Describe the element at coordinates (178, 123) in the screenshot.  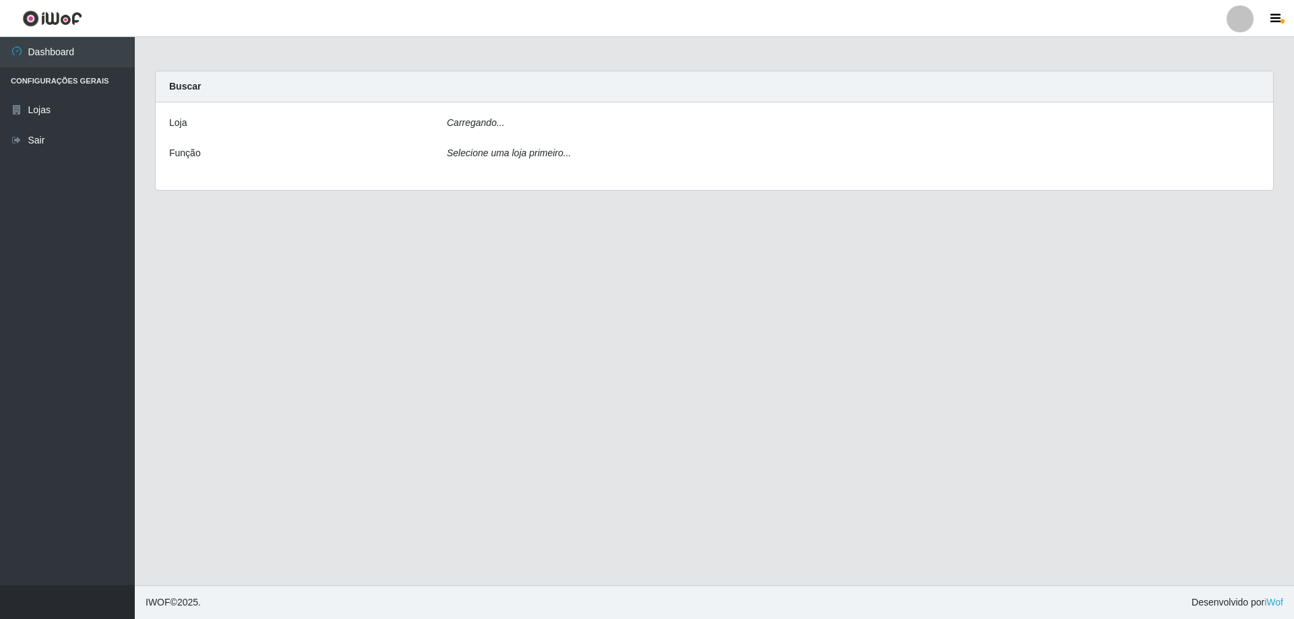
I see `label: Loja` at that location.